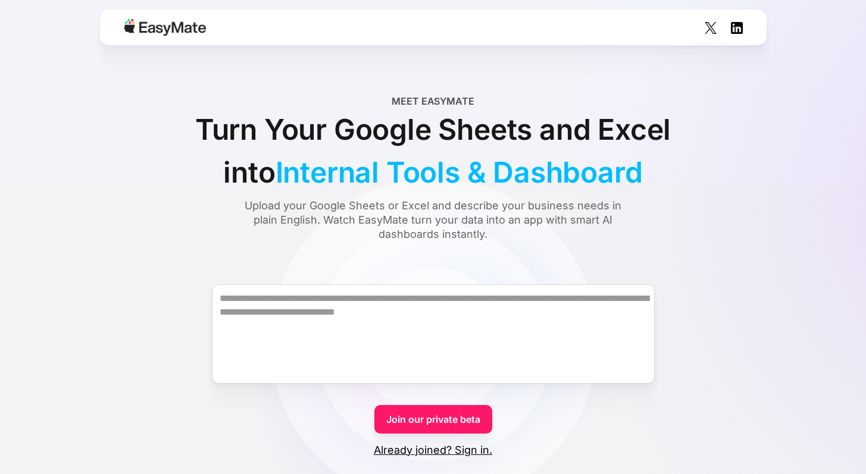 This screenshot has height=474, width=866. I want to click on form: Form, so click(432, 360).